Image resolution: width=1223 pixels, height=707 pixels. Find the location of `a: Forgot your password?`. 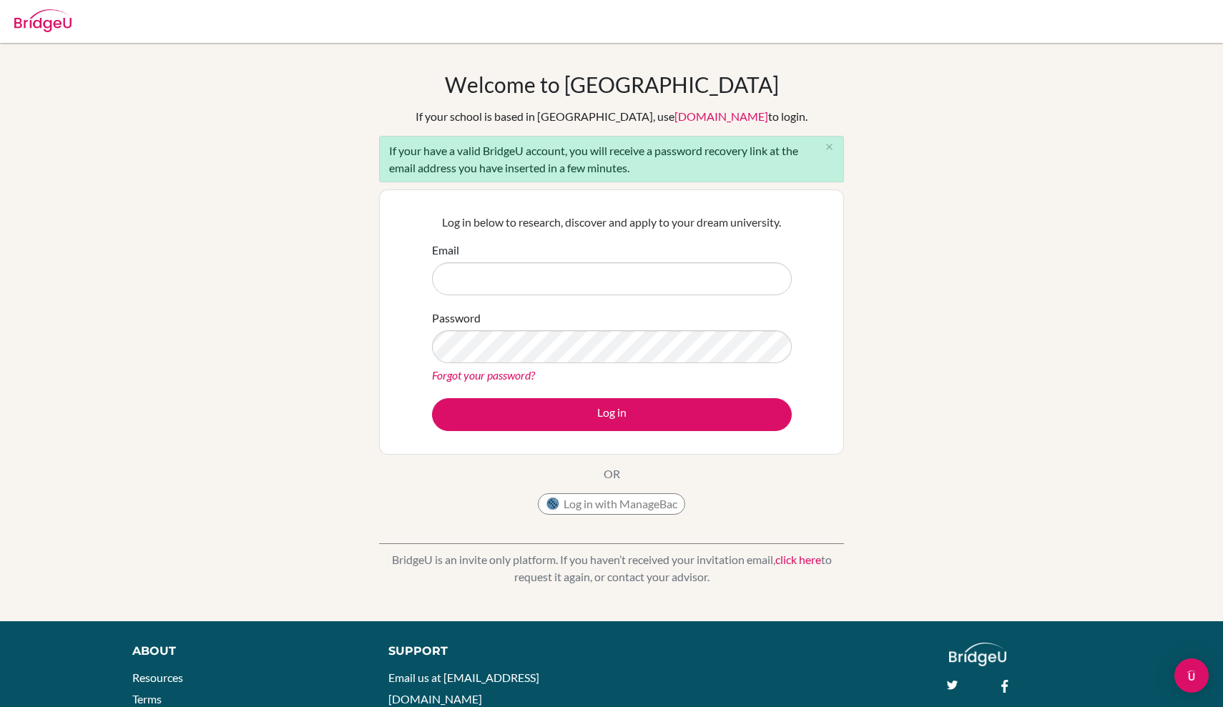

a: Forgot your password? is located at coordinates (483, 375).